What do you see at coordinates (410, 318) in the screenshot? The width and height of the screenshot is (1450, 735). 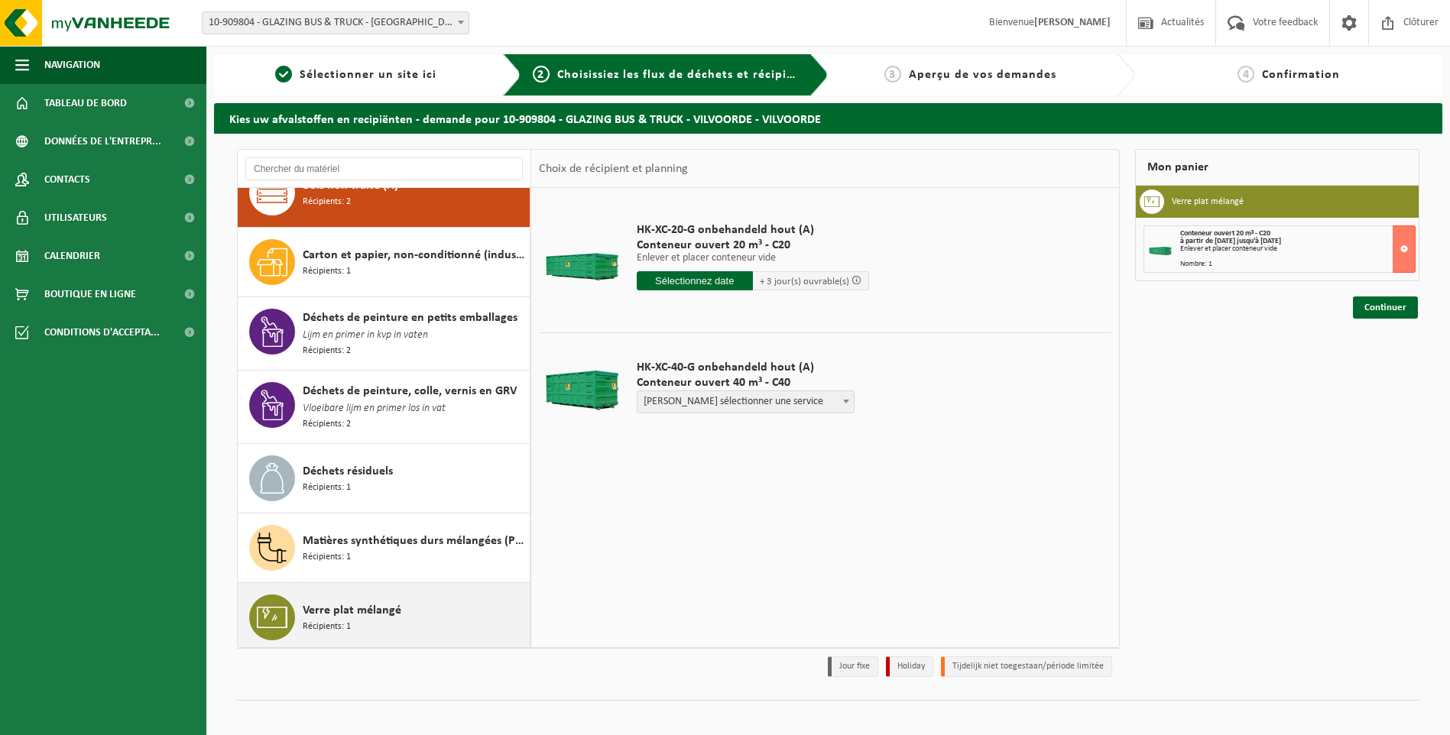 I see `span: Déchets de peinture en petits emballages` at bounding box center [410, 318].